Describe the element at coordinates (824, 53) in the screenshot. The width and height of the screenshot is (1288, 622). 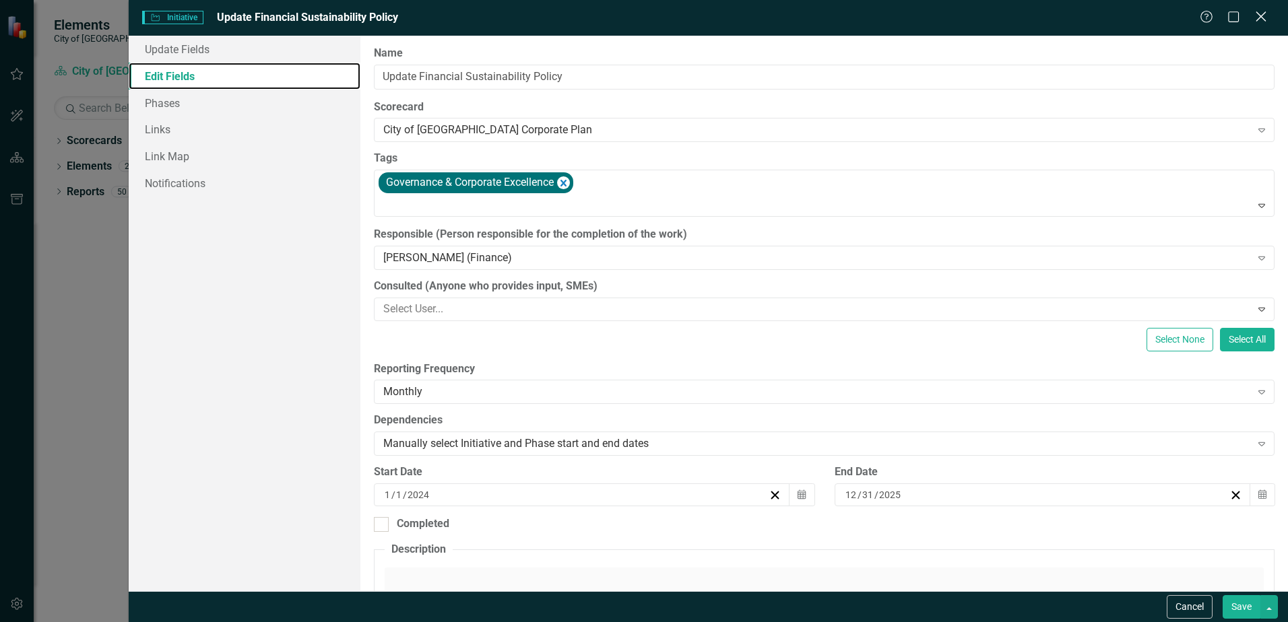
I see `label: Name` at that location.